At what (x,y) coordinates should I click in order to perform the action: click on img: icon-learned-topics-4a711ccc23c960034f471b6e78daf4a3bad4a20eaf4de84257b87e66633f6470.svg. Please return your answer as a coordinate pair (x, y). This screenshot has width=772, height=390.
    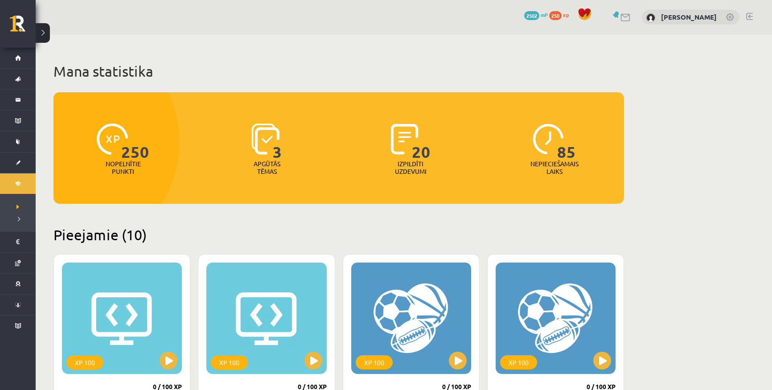
    Looking at the image, I should click on (265, 139).